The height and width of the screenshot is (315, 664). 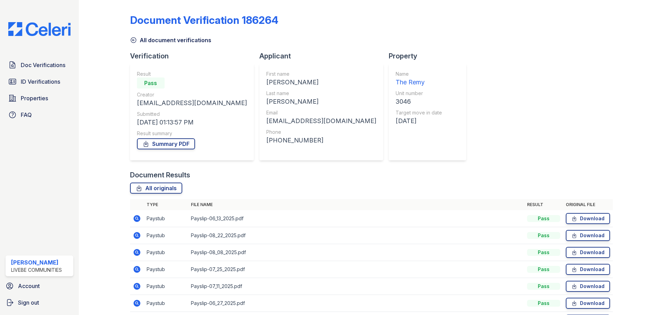 What do you see at coordinates (39, 115) in the screenshot?
I see `a: FAQ` at bounding box center [39, 115].